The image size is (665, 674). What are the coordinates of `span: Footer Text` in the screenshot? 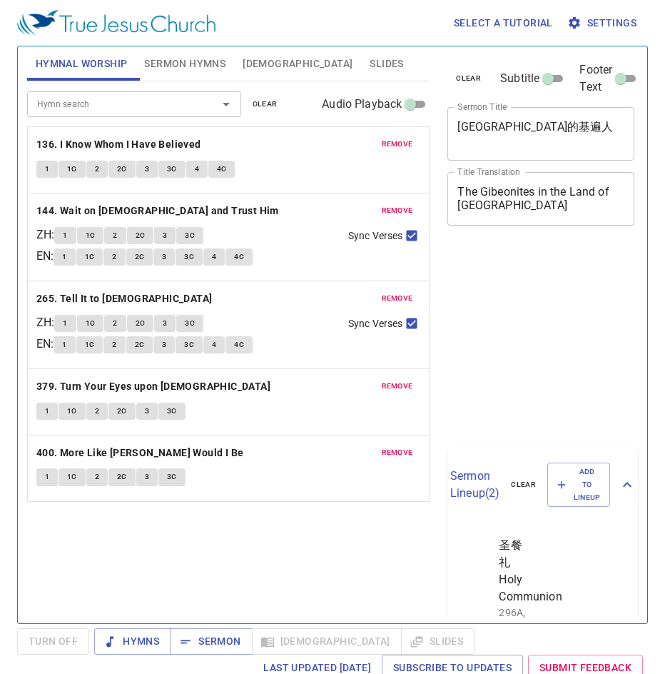 It's located at (596, 78).